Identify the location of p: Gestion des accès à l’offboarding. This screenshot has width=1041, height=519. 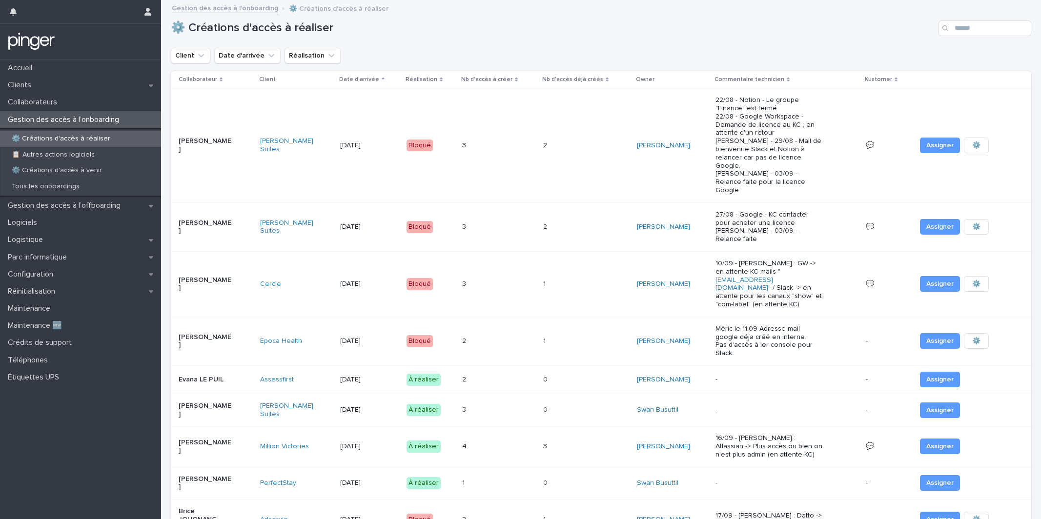
(66, 205).